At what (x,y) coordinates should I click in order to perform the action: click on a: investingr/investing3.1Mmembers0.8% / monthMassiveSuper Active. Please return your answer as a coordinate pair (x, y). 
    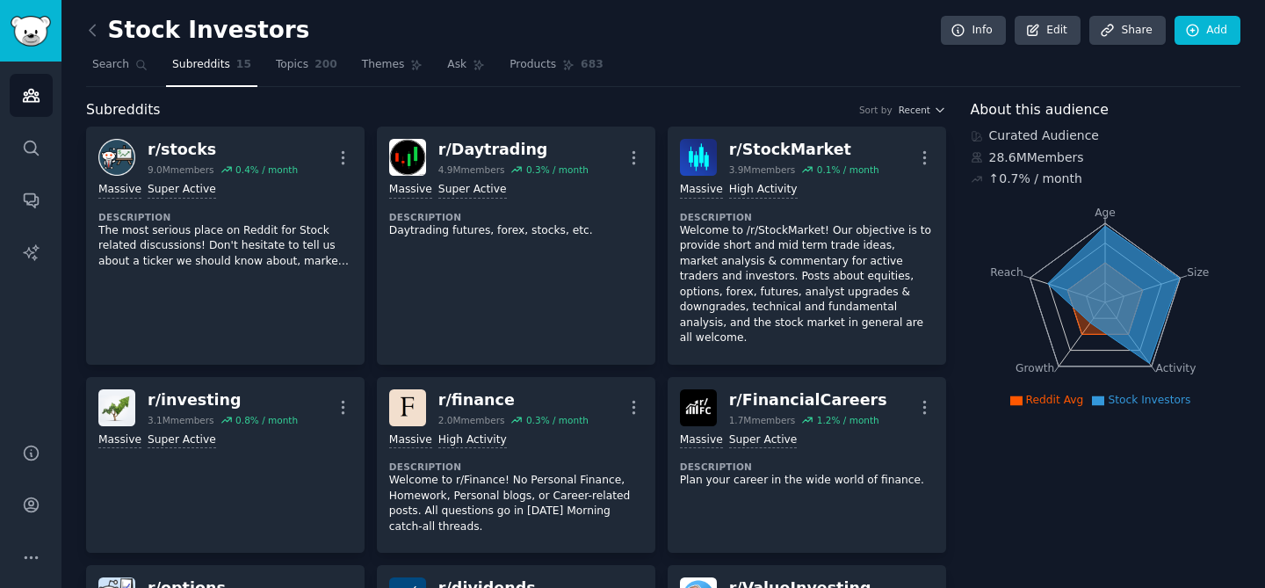
    Looking at the image, I should click on (225, 465).